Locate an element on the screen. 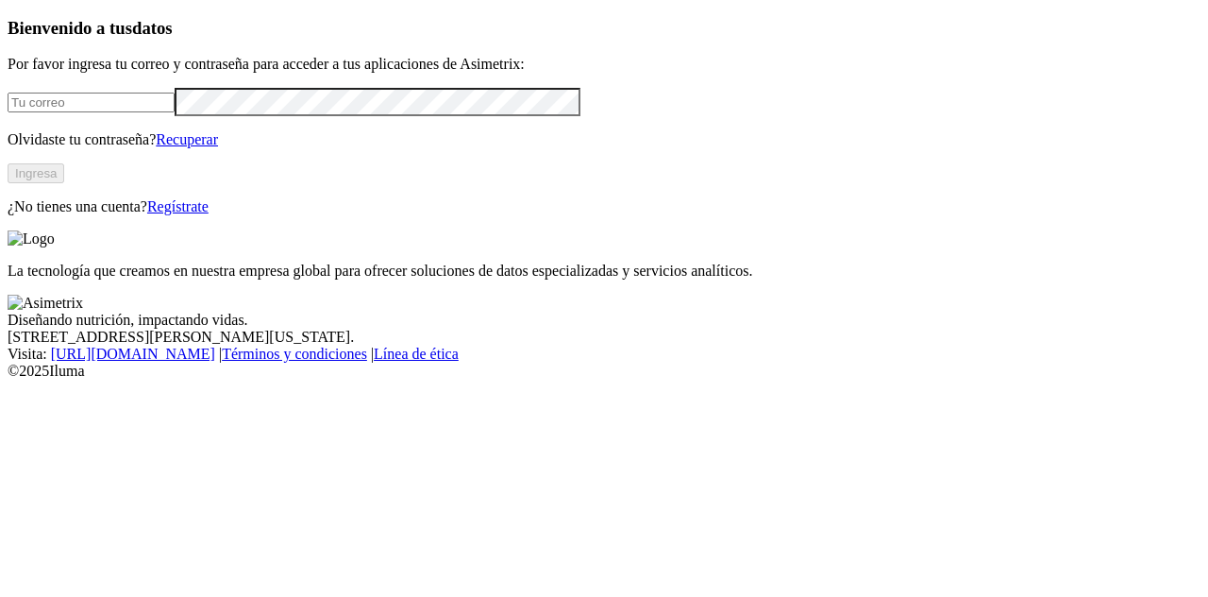 The image size is (1208, 597). div: © 2025 Iluma is located at coordinates (604, 371).